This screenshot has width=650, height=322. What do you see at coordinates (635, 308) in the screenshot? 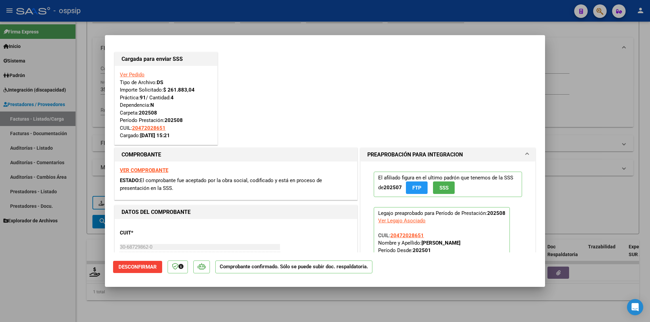
I see `div: Open Intercom Messenger` at bounding box center [635, 308].